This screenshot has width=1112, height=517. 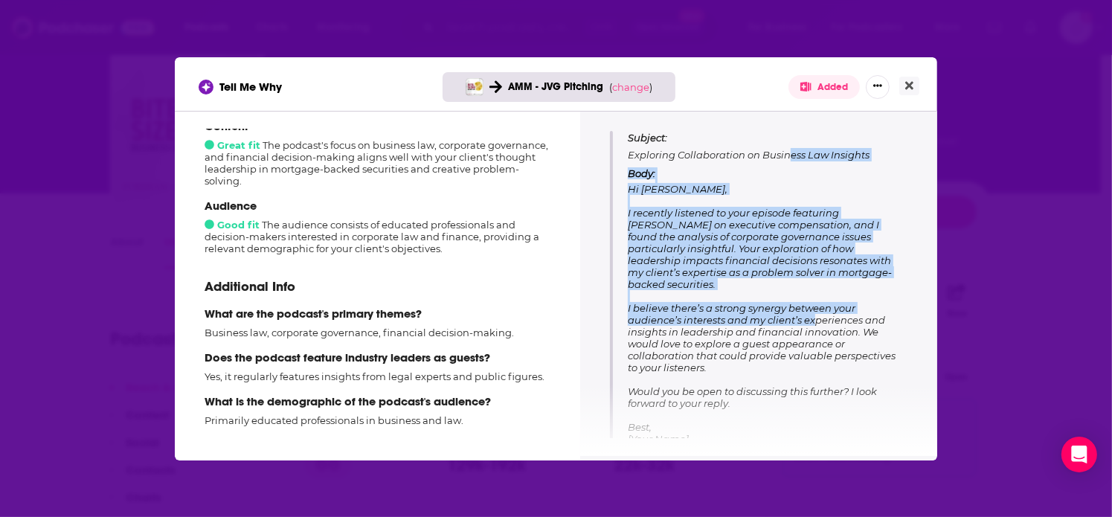 What do you see at coordinates (474, 87) in the screenshot?
I see `a: Bite-Sized Business Law` at bounding box center [474, 87].